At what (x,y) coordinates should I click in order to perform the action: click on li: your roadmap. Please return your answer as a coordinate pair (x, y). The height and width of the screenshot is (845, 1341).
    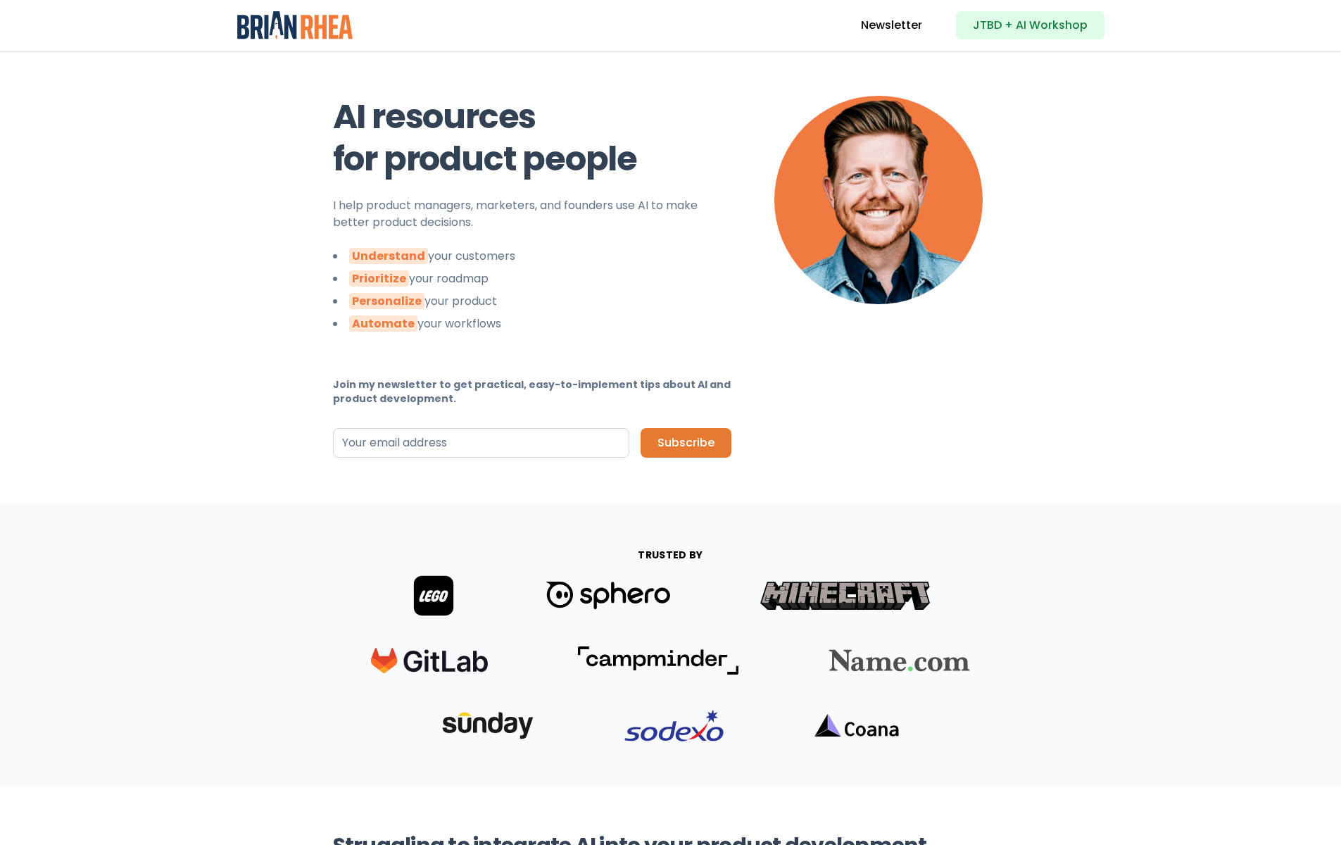
    Looking at the image, I should click on (532, 279).